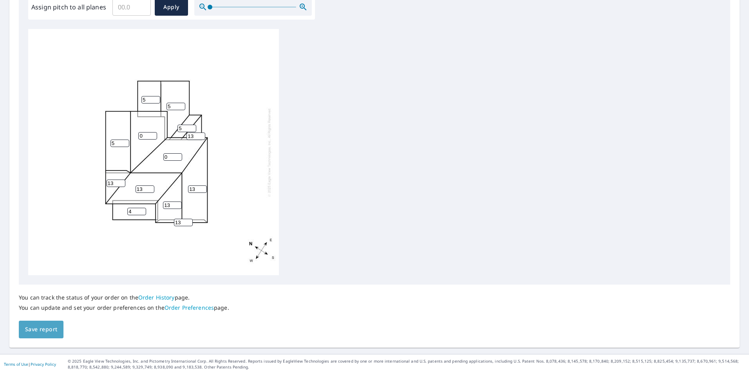  I want to click on span: Save report, so click(41, 329).